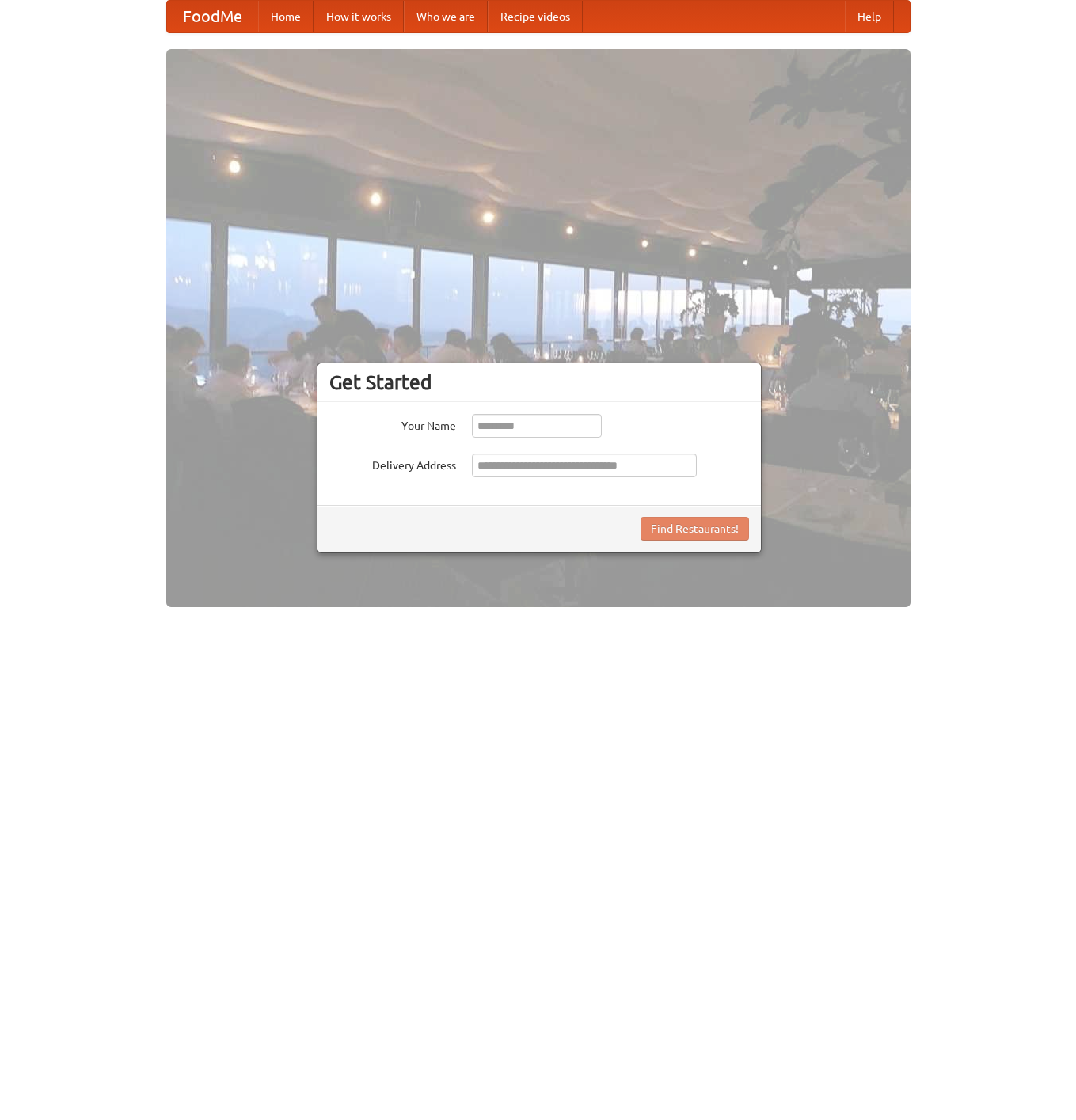  What do you see at coordinates (393, 424) in the screenshot?
I see `label: Your Name` at bounding box center [393, 424].